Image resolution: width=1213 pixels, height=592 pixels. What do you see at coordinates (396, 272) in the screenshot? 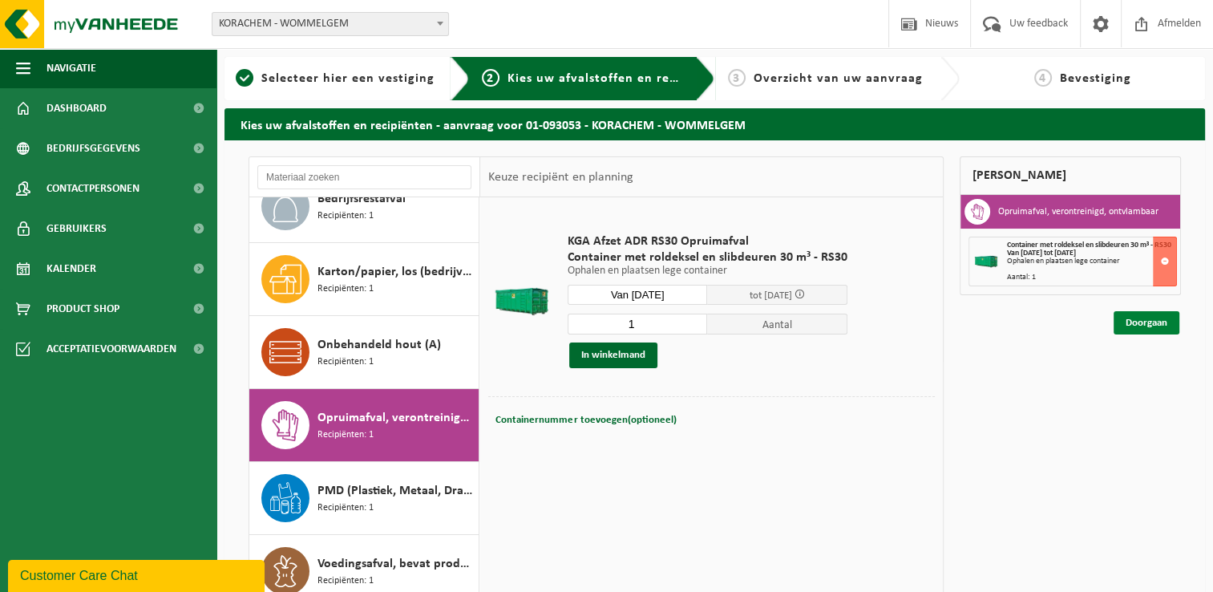
I see `span: Karton/papier, los (bedrijven)` at bounding box center [396, 272].